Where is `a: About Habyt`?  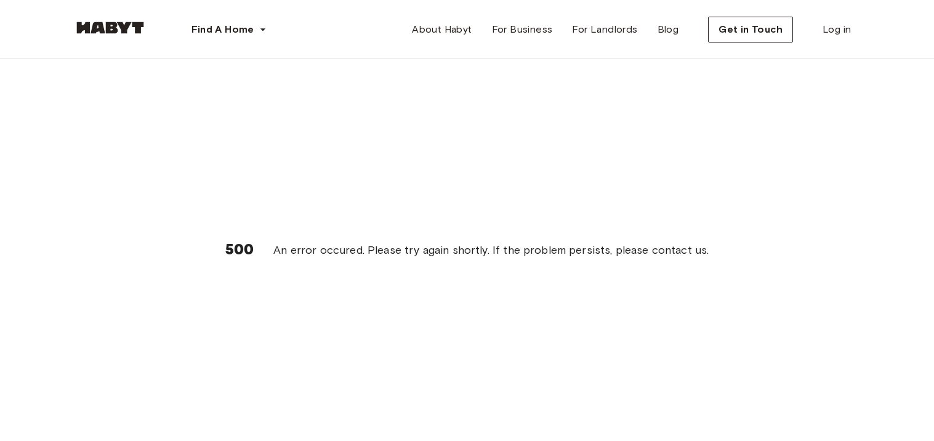
a: About Habyt is located at coordinates (442, 30).